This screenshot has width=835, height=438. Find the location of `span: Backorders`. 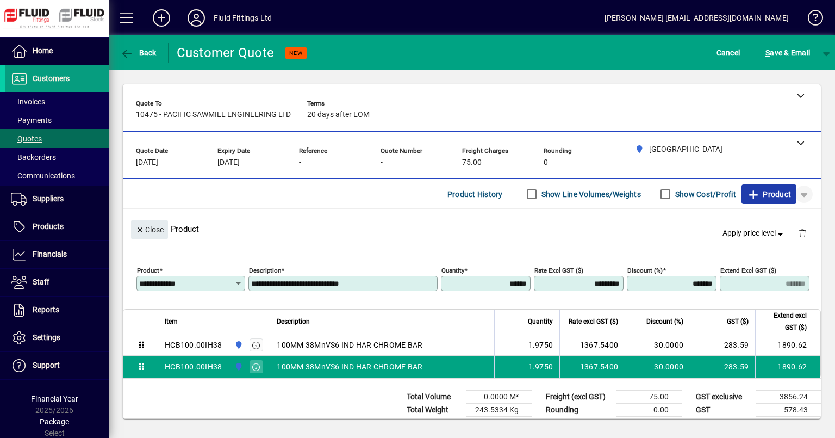

span: Backorders is located at coordinates (33, 157).